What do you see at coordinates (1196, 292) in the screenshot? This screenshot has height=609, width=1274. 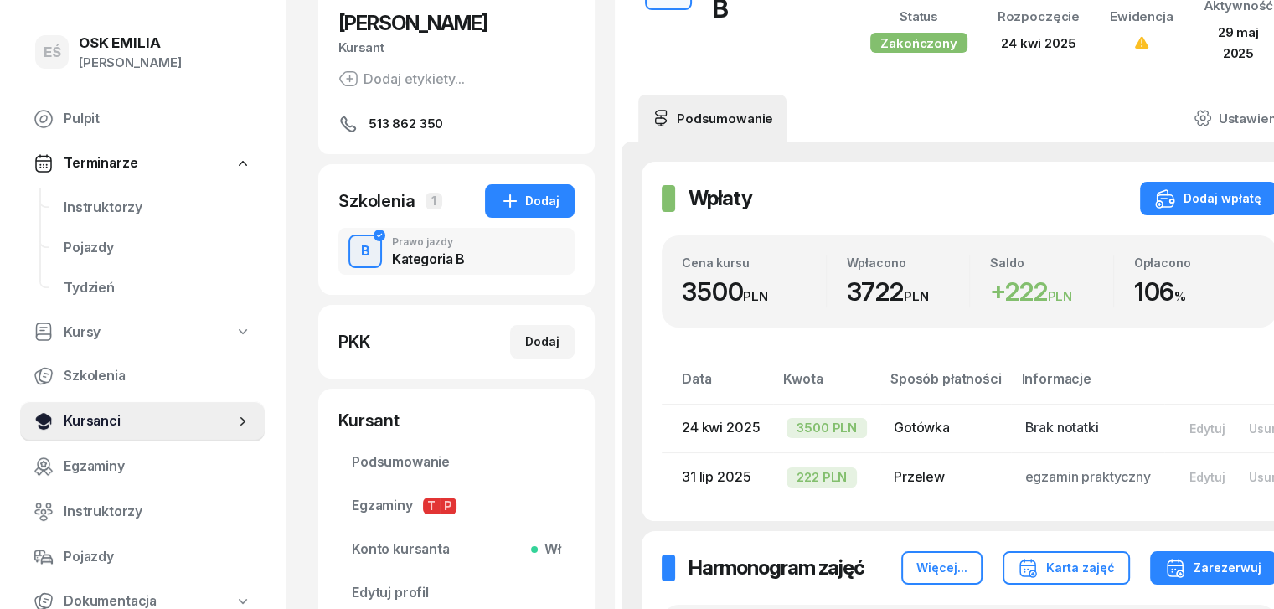 I see `div: 106` at bounding box center [1196, 292].